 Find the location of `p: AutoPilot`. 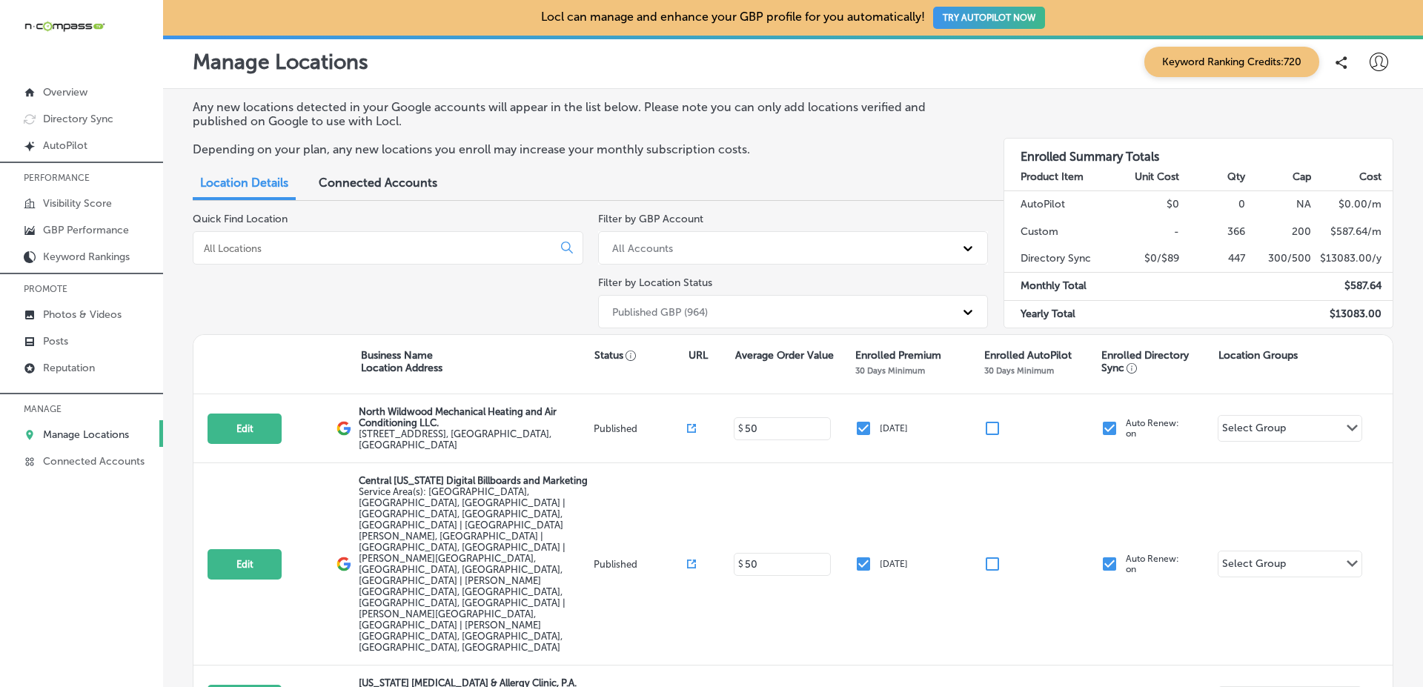

p: AutoPilot is located at coordinates (65, 145).